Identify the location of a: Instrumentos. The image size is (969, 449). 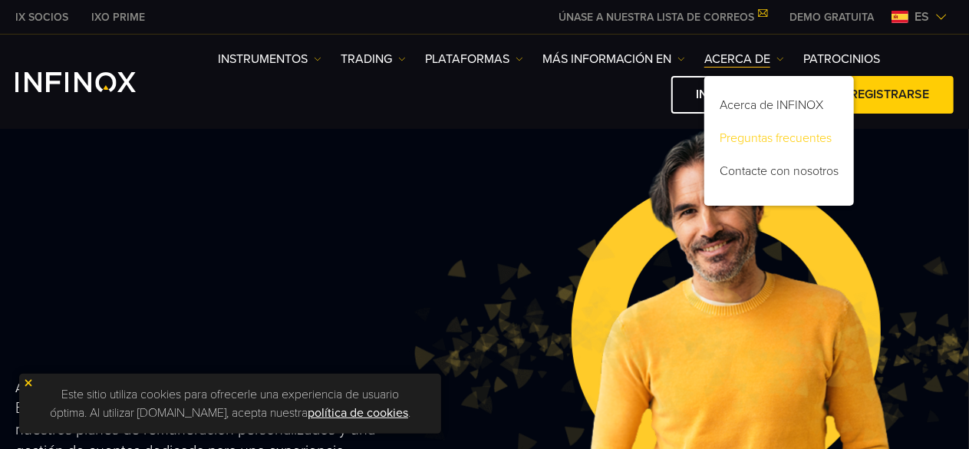
(269, 59).